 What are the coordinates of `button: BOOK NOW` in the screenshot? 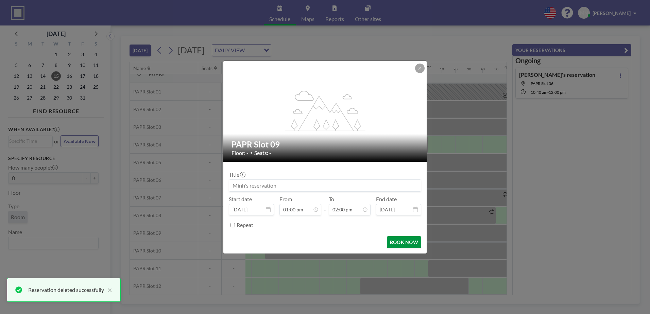 It's located at (404, 242).